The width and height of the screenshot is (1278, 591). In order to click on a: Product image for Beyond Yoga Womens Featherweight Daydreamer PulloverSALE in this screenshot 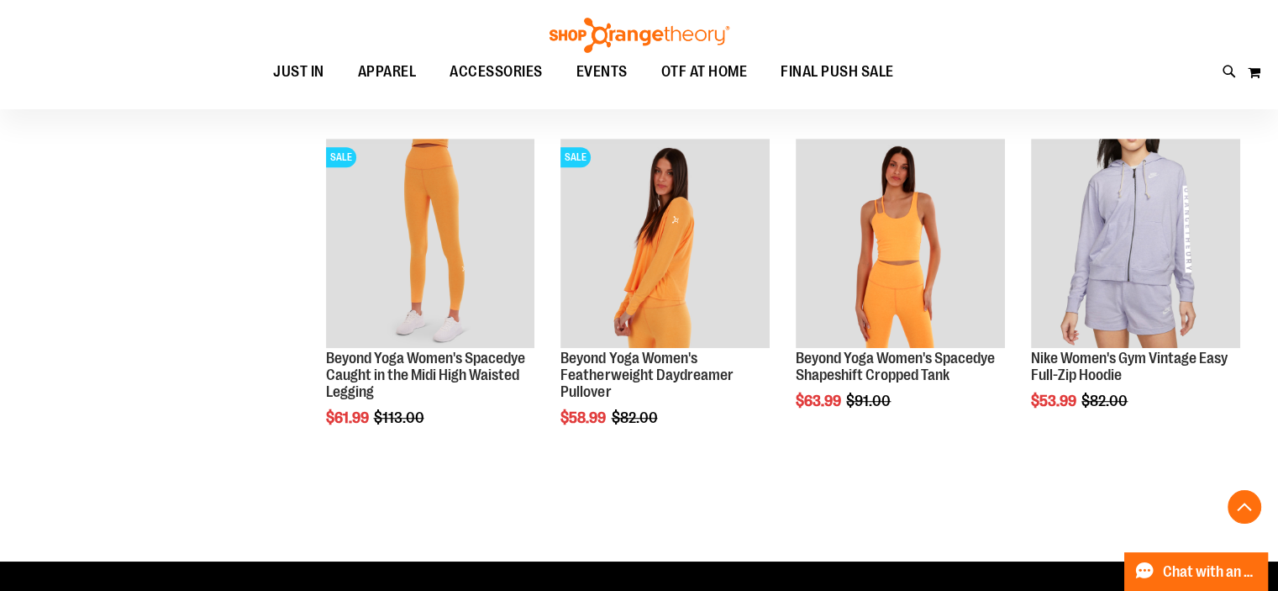, I will do `click(665, 245)`.